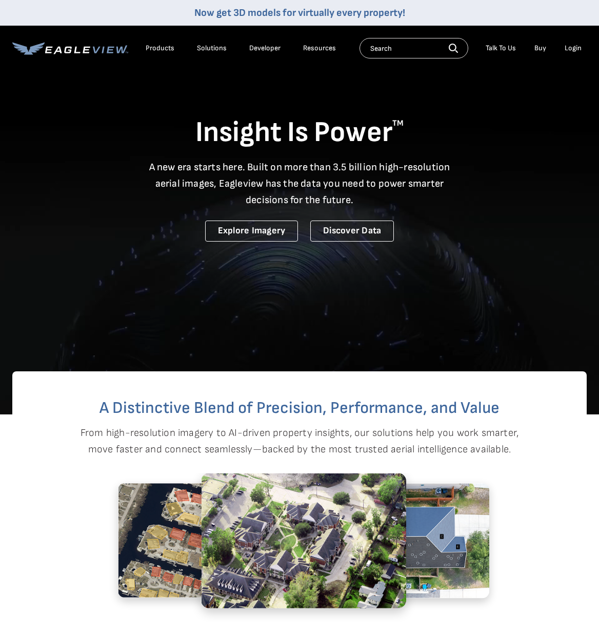 This screenshot has height=636, width=599. I want to click on div: Login, so click(573, 48).